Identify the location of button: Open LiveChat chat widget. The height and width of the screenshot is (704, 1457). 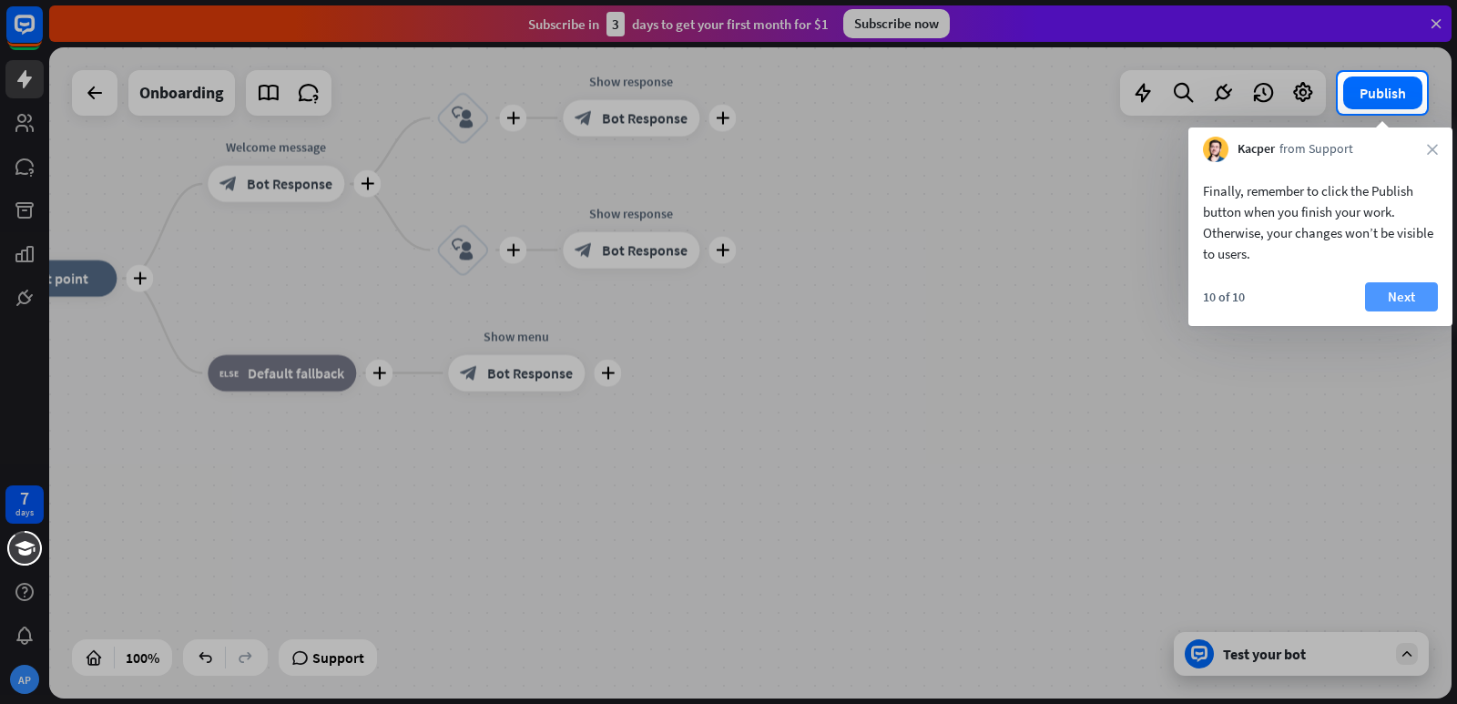
(42, 35).